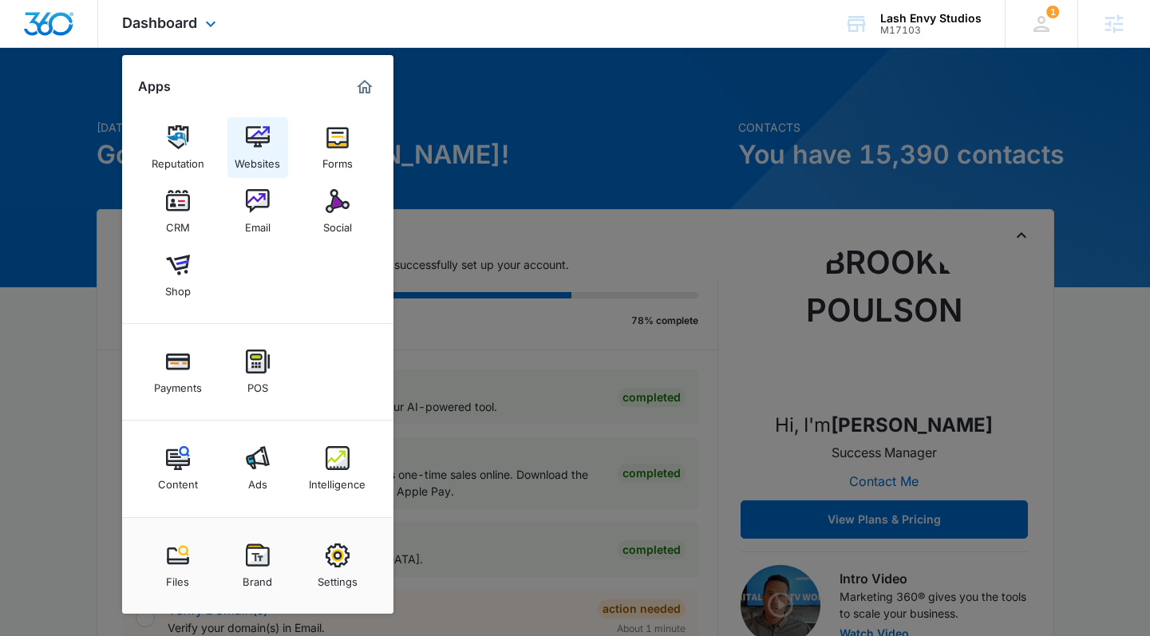 This screenshot has width=1150, height=636. I want to click on a: Email, so click(258, 211).